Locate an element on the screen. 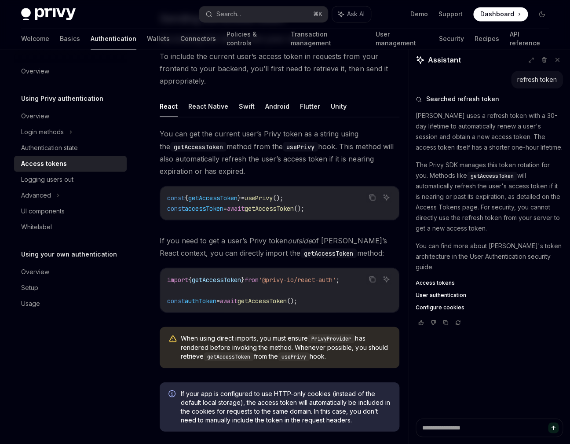 Image resolution: width=570 pixels, height=444 pixels. a: Usage is located at coordinates (70, 303).